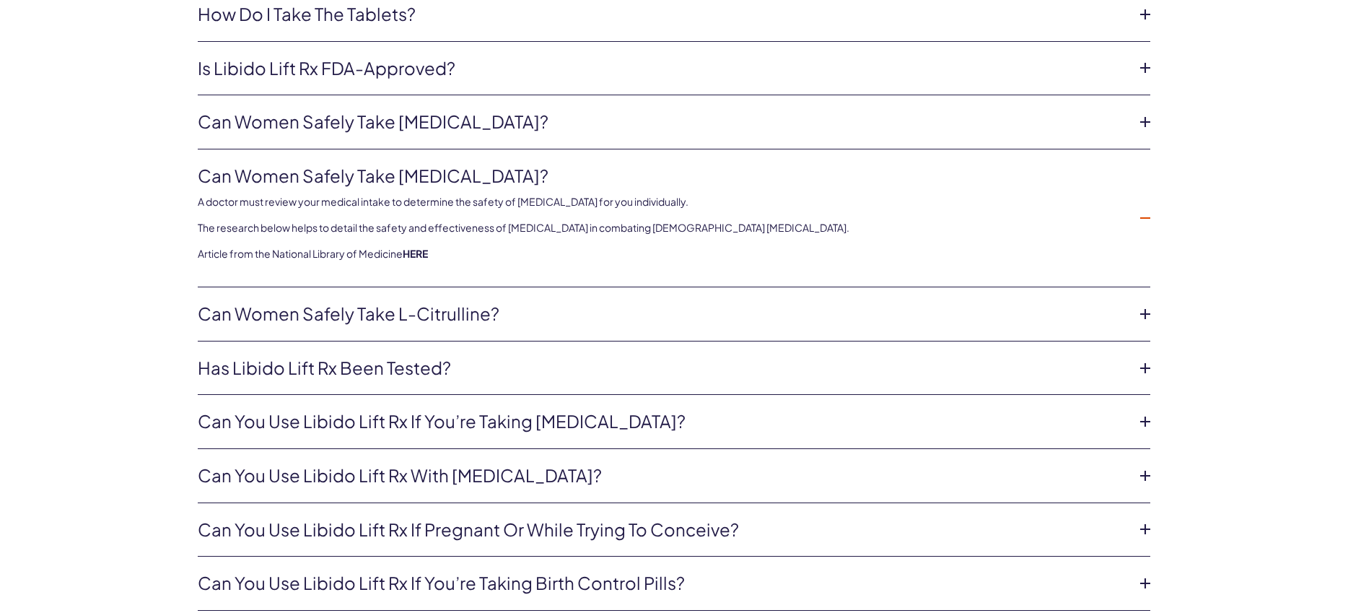 This screenshot has width=1348, height=613. Describe the element at coordinates (663, 583) in the screenshot. I see `a: Can you use Libido Lift Rx if you’re taking birth control pills?` at that location.